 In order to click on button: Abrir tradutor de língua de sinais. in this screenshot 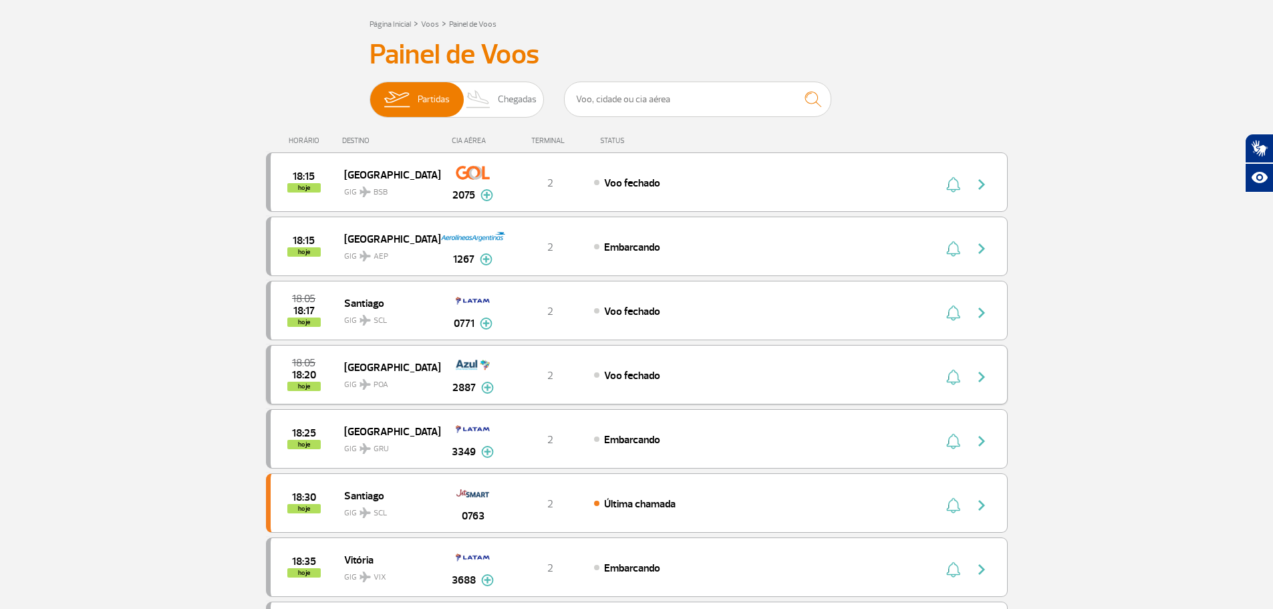, I will do `click(1259, 148)`.